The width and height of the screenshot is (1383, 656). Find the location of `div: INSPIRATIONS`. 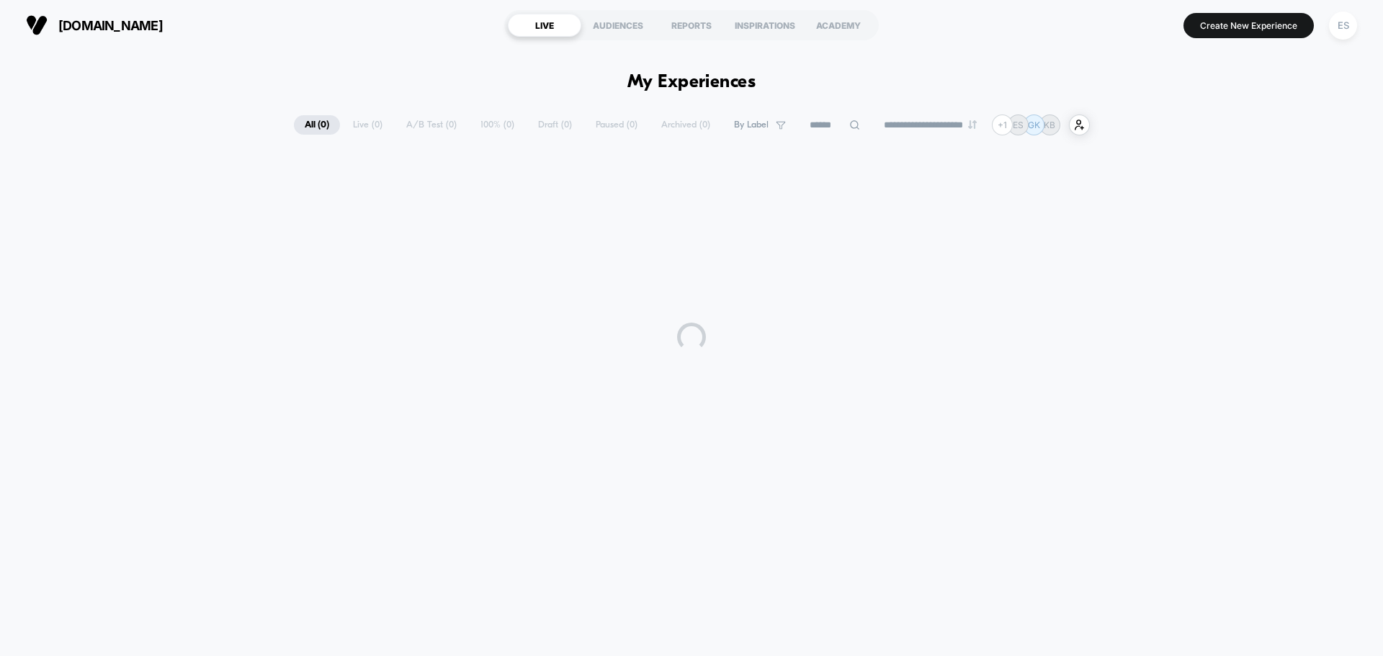

div: INSPIRATIONS is located at coordinates (765, 25).